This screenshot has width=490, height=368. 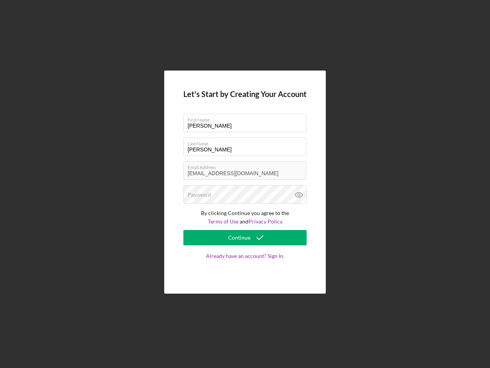 I want to click on button: Continue, so click(x=245, y=237).